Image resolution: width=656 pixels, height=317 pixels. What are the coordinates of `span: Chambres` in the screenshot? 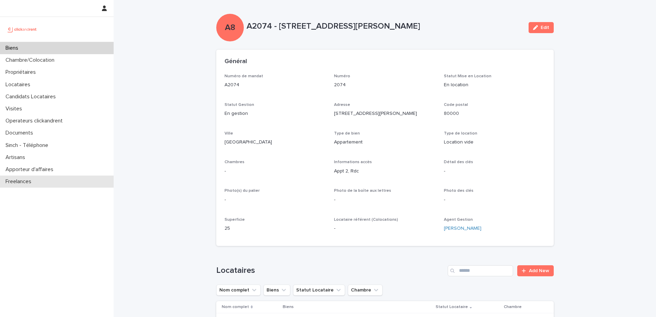 It's located at (235, 162).